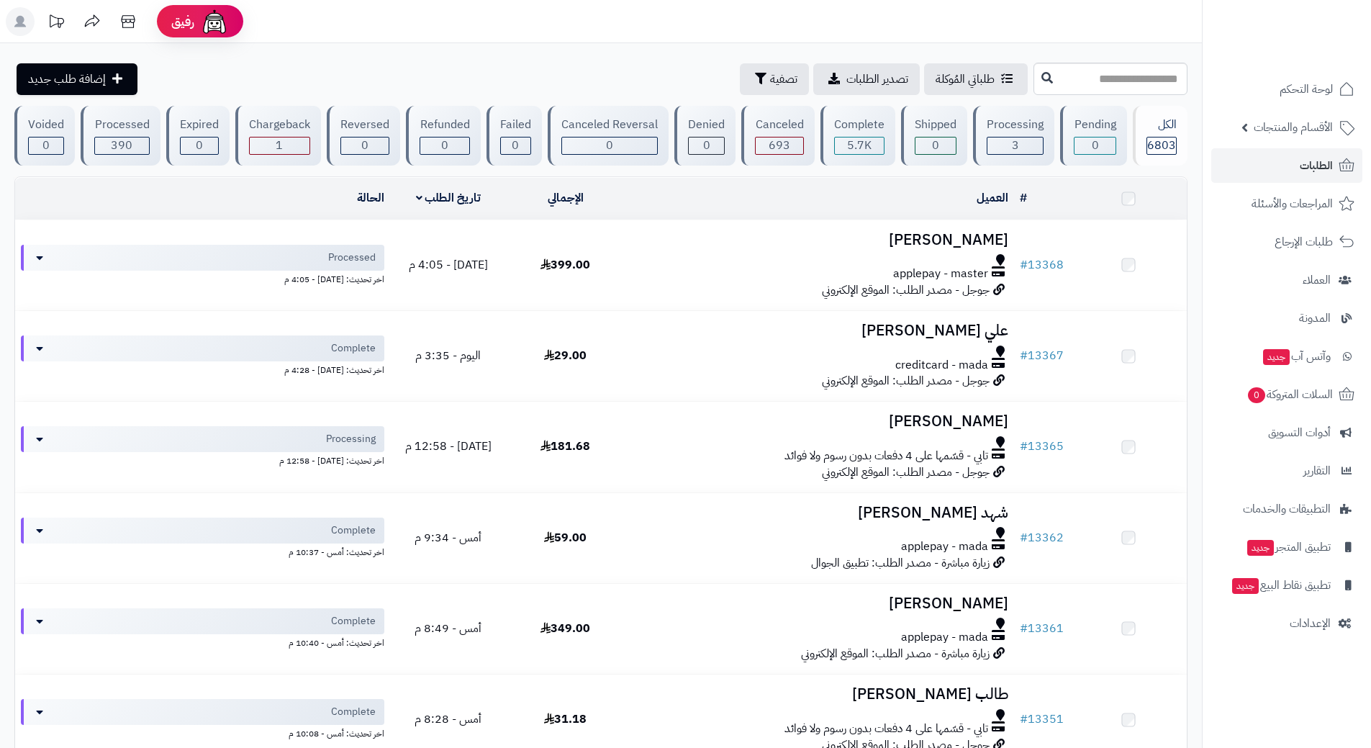  I want to click on a: الإجمالي, so click(566, 198).